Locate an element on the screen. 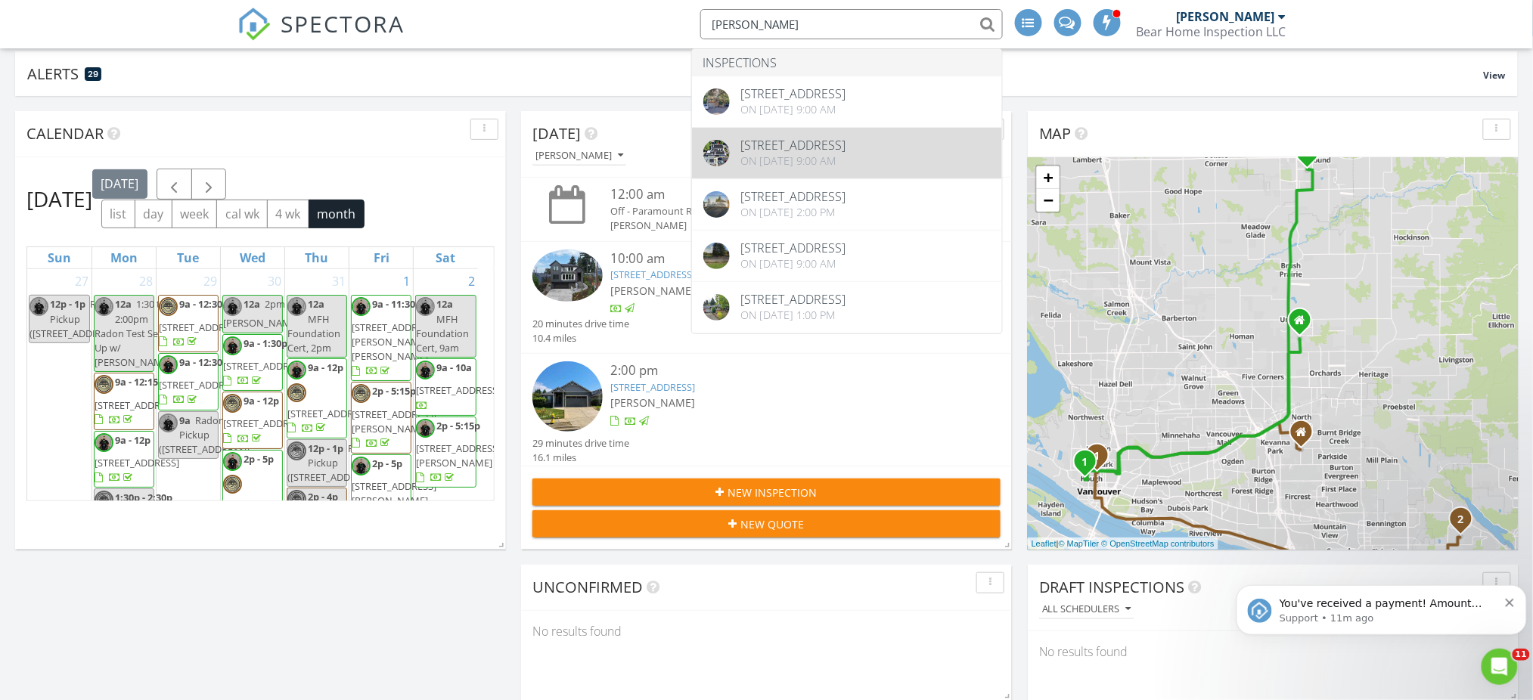 Image resolution: width=1533 pixels, height=700 pixels. td: Go to July 28, 2025 is located at coordinates (123, 428).